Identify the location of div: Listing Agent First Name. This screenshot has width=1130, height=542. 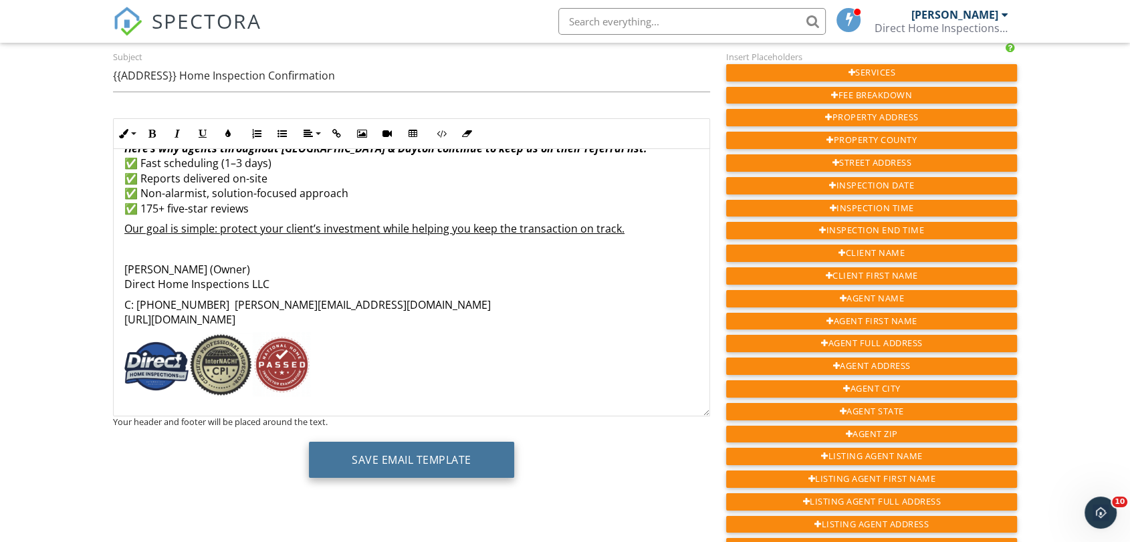
(871, 479).